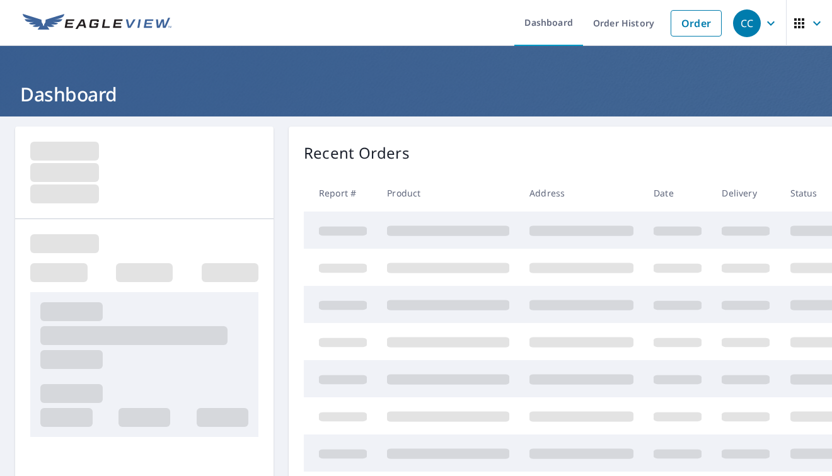 The width and height of the screenshot is (832, 476). Describe the element at coordinates (416, 94) in the screenshot. I see `h1: Dashboard` at that location.